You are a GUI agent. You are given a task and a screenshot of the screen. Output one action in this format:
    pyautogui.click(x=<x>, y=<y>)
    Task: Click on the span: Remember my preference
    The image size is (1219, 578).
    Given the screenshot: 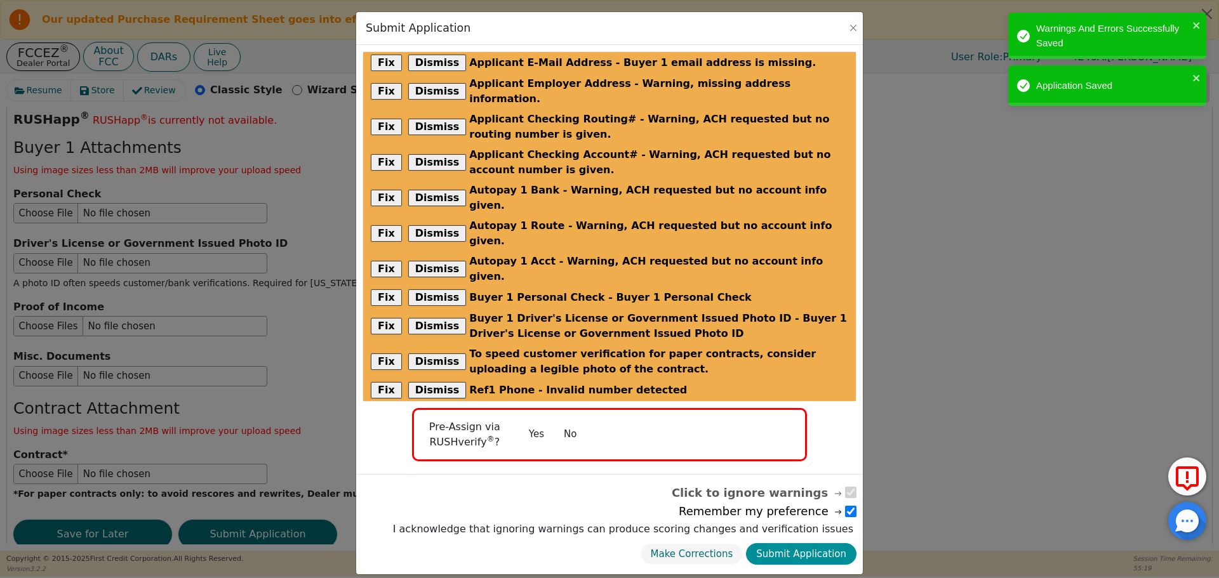 What is the action you would take?
    pyautogui.click(x=761, y=511)
    